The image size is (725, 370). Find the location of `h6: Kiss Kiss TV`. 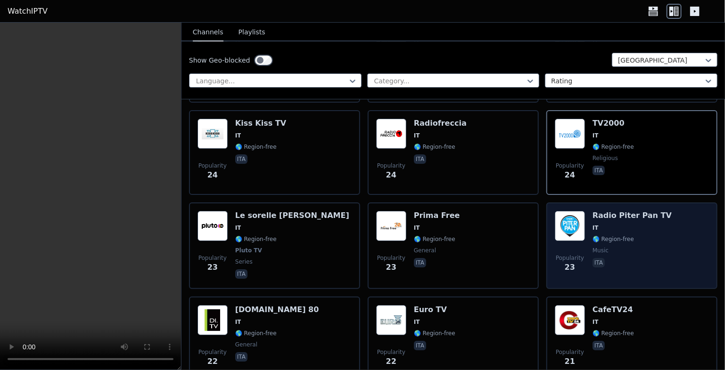

h6: Kiss Kiss TV is located at coordinates (261, 123).